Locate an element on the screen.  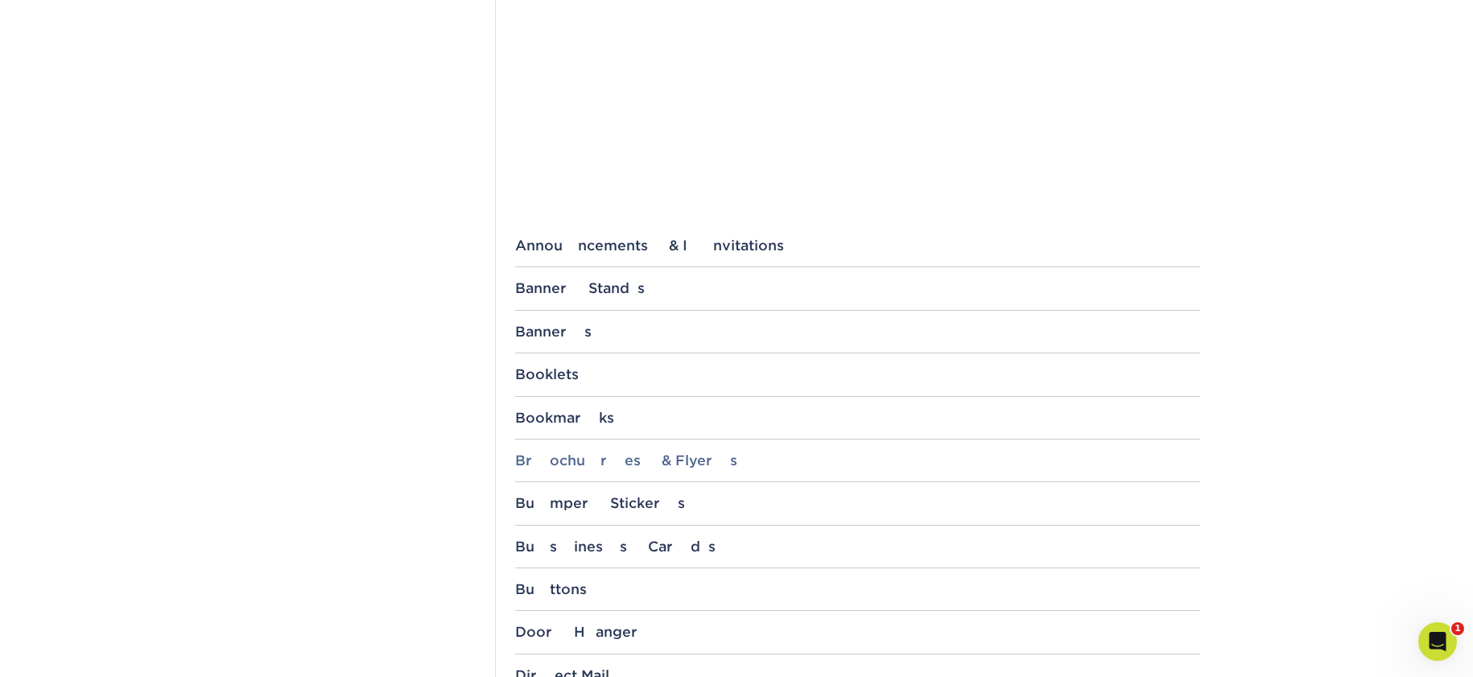
div: Door Hanger is located at coordinates (857, 632).